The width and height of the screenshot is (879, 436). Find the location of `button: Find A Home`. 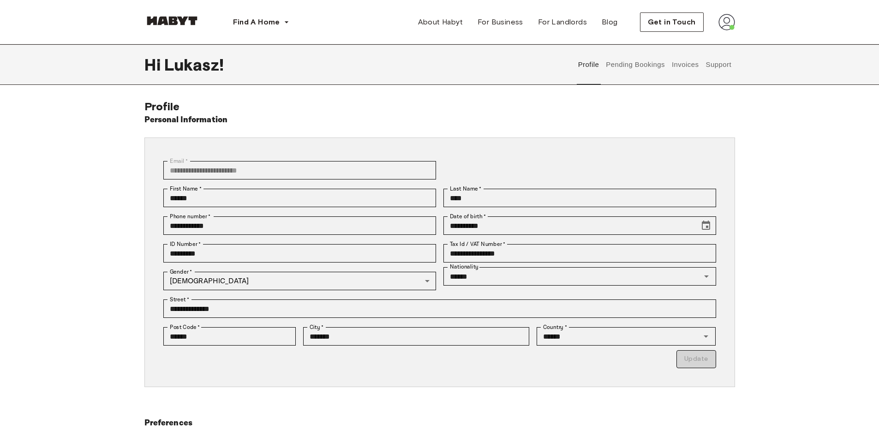

button: Find A Home is located at coordinates (261, 22).